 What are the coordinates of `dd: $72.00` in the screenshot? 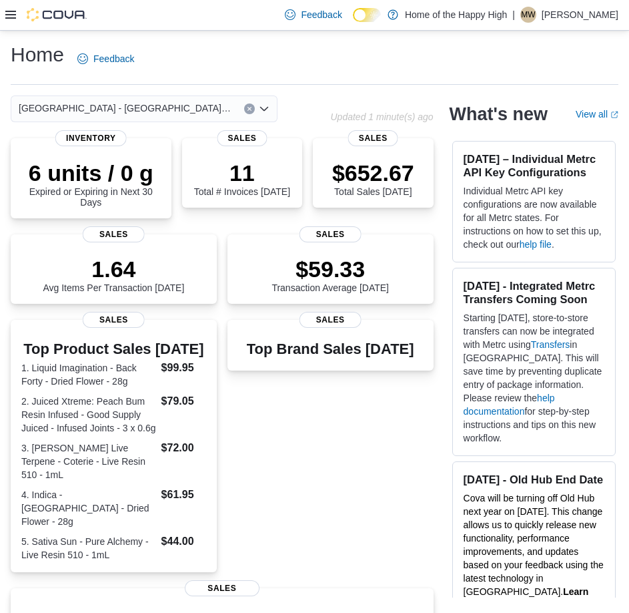 It's located at (183, 448).